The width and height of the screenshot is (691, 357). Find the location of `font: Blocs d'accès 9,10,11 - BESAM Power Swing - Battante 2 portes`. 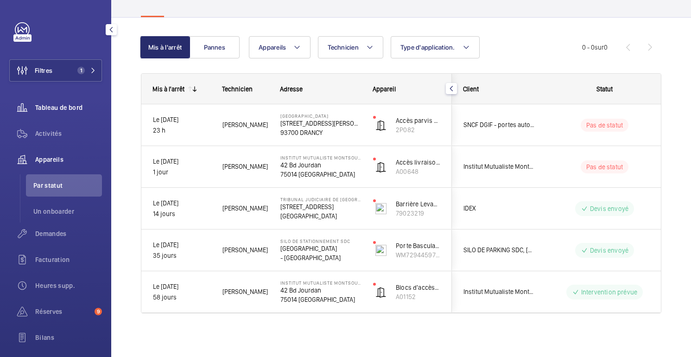

font: Blocs d'accès 9,10,11 - BESAM Power Swing - Battante 2 portes is located at coordinates (484, 287).